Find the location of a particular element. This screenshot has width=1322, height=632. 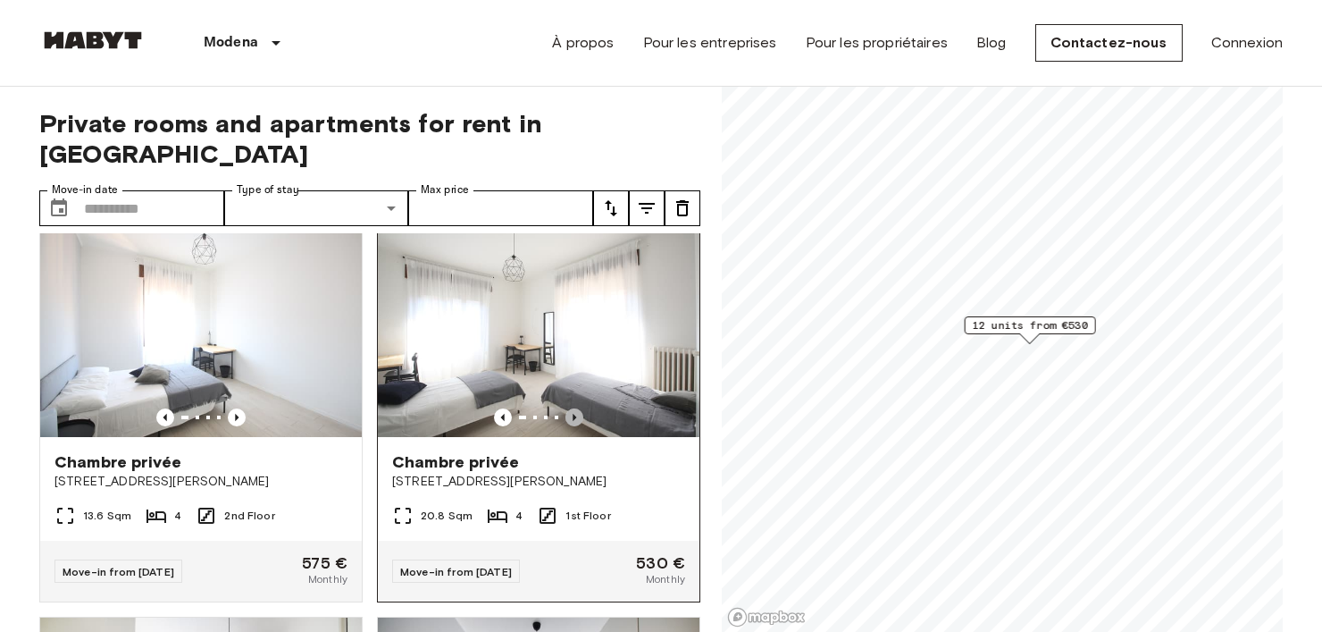

a: Blog is located at coordinates (992, 43).